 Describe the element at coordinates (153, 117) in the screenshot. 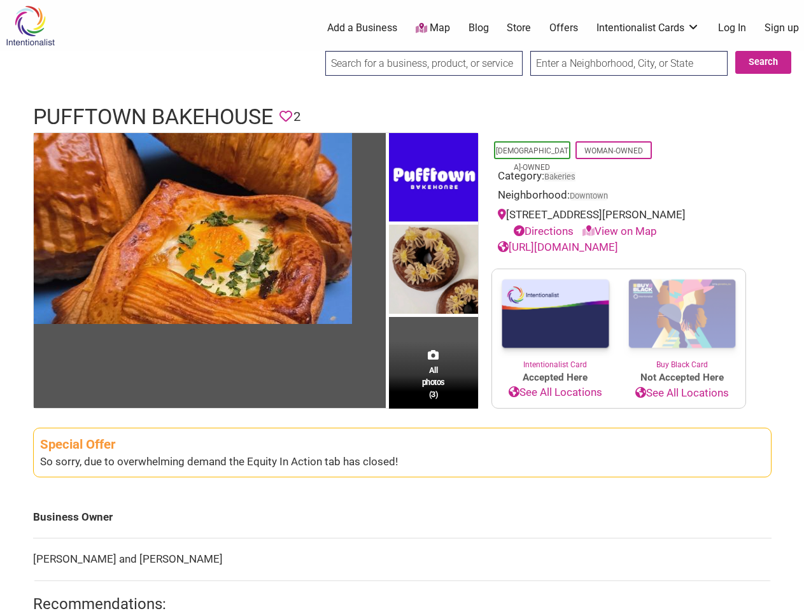

I see `h1: Pufftown Bakehouse` at that location.